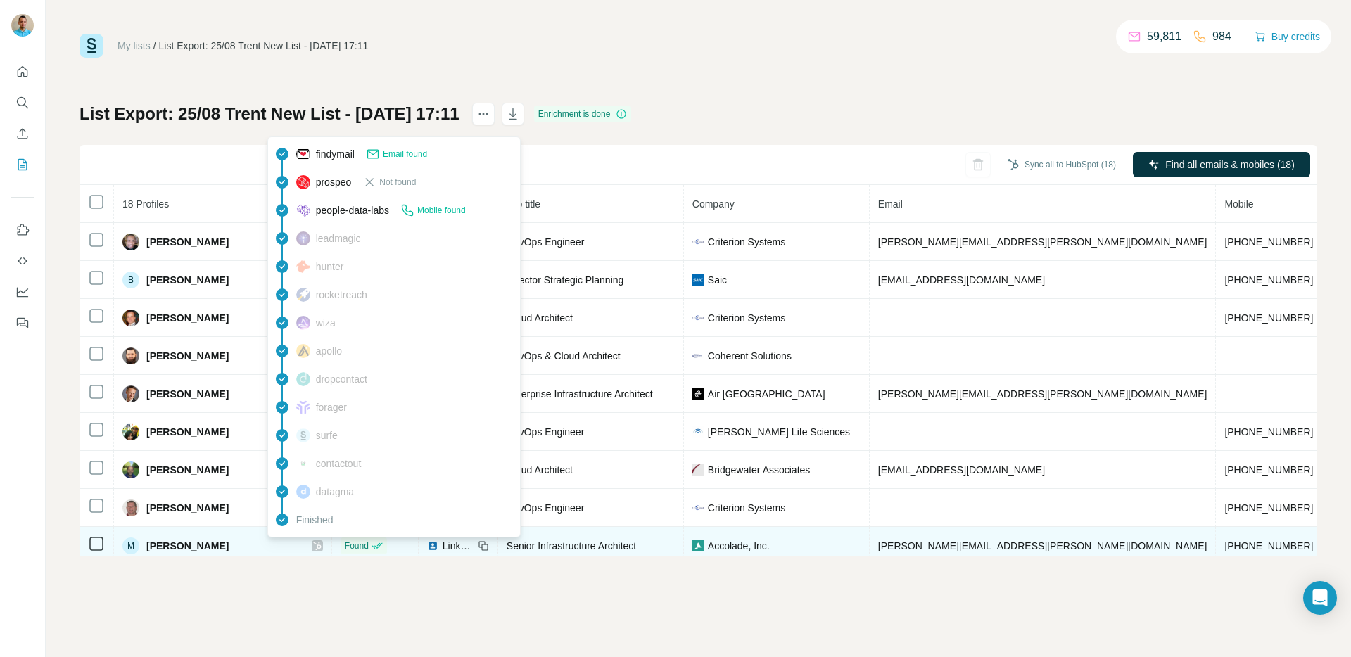 This screenshot has height=657, width=1351. What do you see at coordinates (303, 154) in the screenshot?
I see `img: provider findymail logo` at bounding box center [303, 154].